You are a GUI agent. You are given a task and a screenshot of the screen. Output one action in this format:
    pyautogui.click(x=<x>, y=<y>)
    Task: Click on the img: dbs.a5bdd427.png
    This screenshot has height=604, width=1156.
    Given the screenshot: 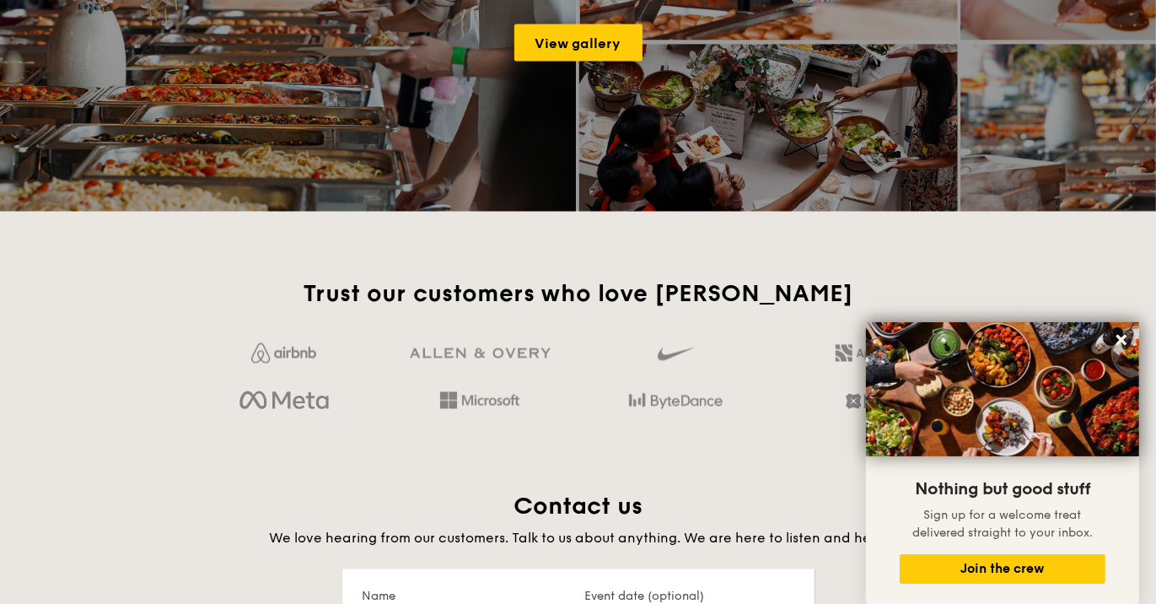 What is the action you would take?
    pyautogui.click(x=871, y=401)
    